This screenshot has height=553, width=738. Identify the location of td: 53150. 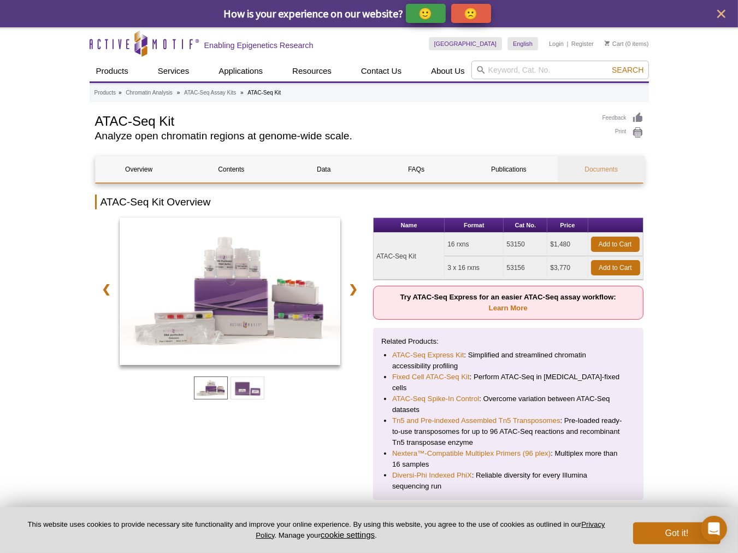
(526, 244).